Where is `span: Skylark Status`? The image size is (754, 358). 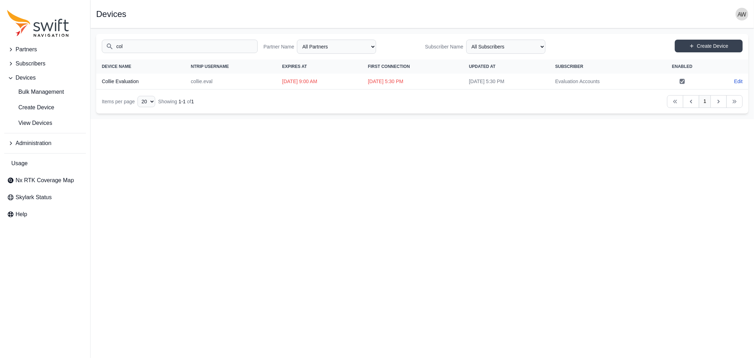 span: Skylark Status is located at coordinates (34, 197).